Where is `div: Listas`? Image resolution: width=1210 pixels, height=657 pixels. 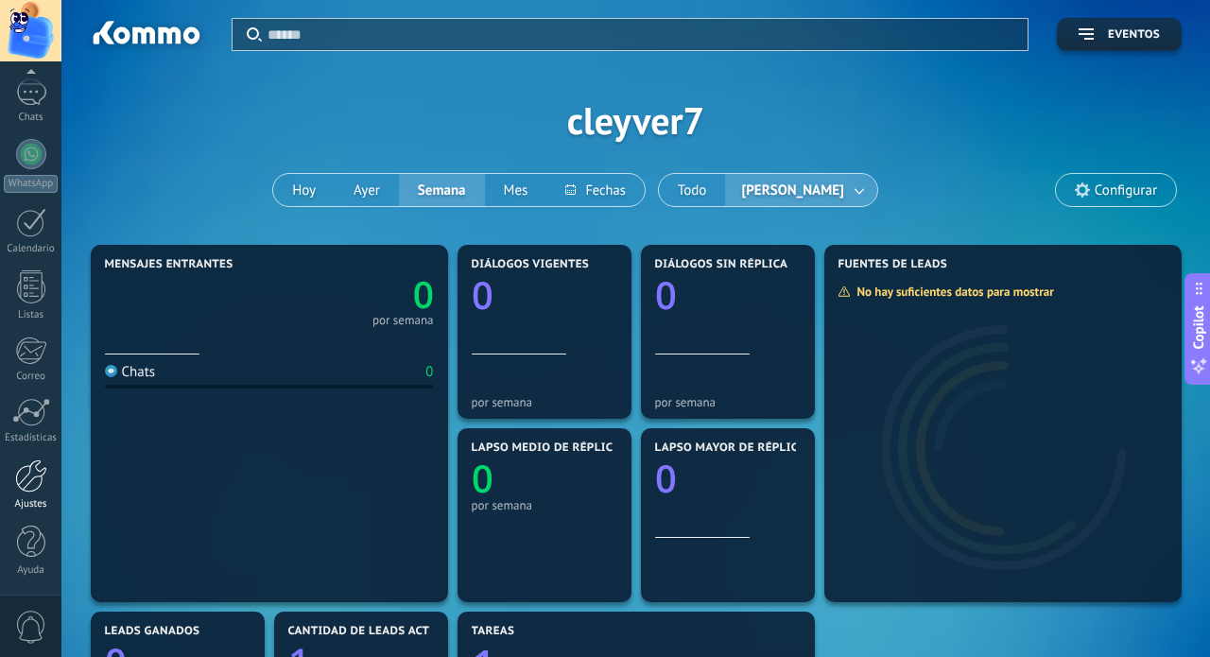 div: Listas is located at coordinates (31, 315).